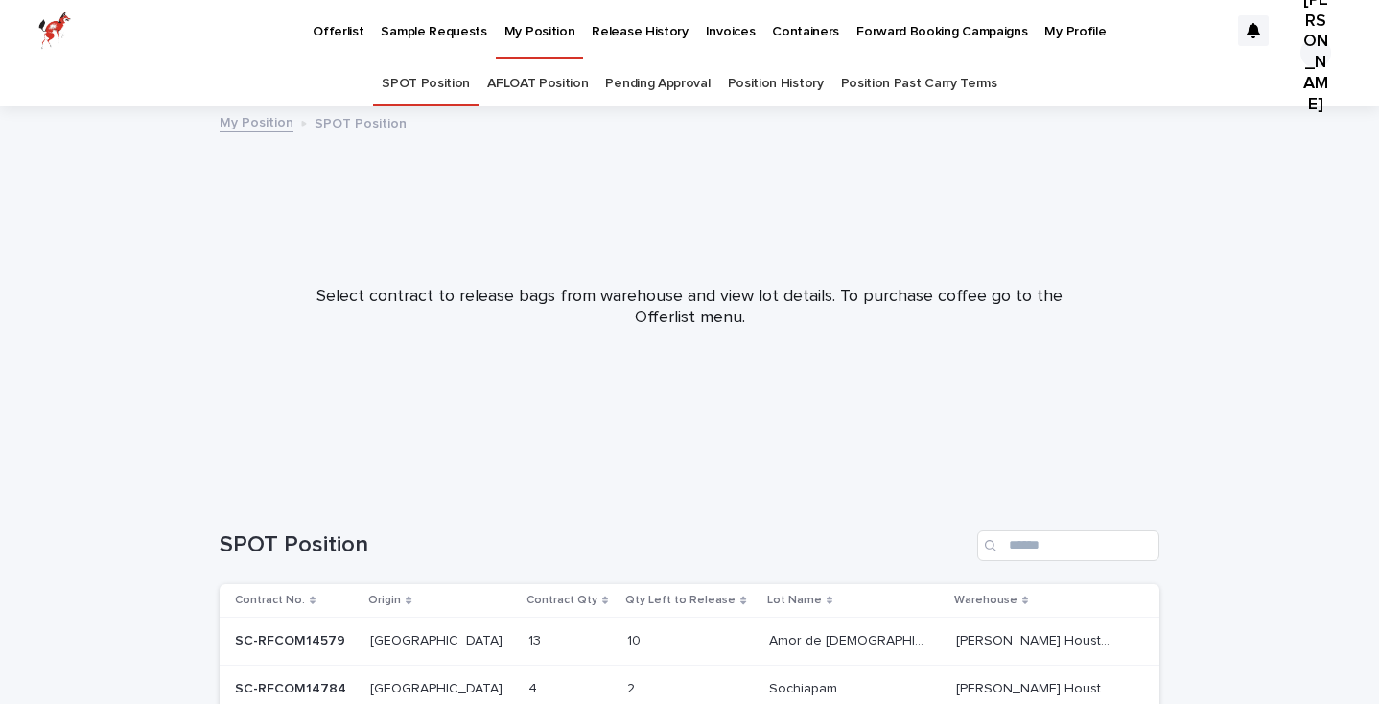 This screenshot has width=1379, height=704. I want to click on a: Pending Approval, so click(657, 83).